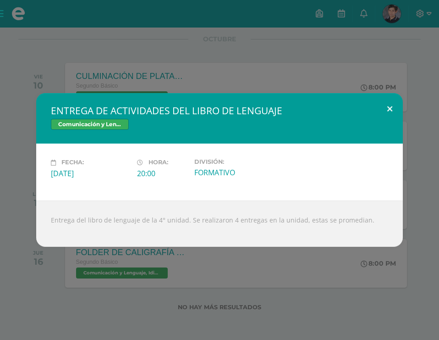 The image size is (439, 340). What do you see at coordinates (158, 162) in the screenshot?
I see `span: Hora:` at bounding box center [158, 162].